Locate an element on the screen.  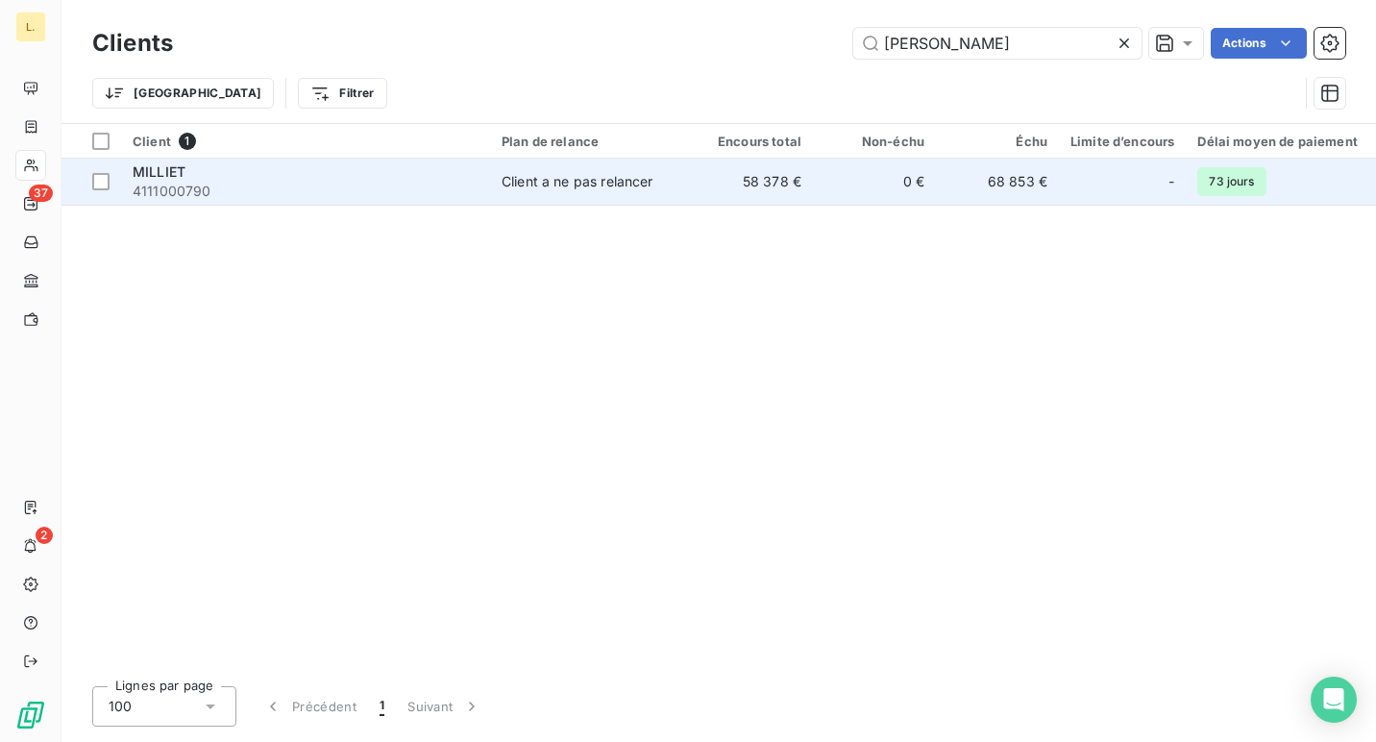
span: Client is located at coordinates (152, 141).